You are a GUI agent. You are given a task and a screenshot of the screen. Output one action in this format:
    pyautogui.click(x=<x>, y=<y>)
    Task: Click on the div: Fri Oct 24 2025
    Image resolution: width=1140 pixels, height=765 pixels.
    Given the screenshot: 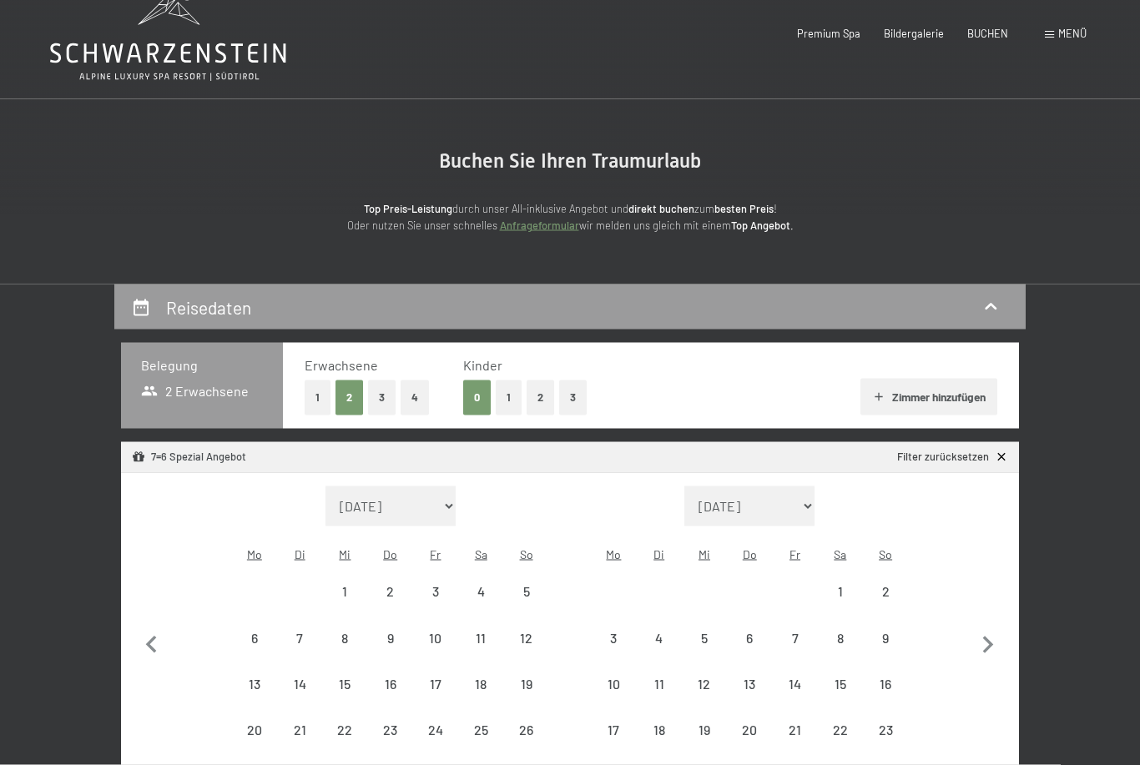 What is the action you would take?
    pyautogui.click(x=436, y=730)
    